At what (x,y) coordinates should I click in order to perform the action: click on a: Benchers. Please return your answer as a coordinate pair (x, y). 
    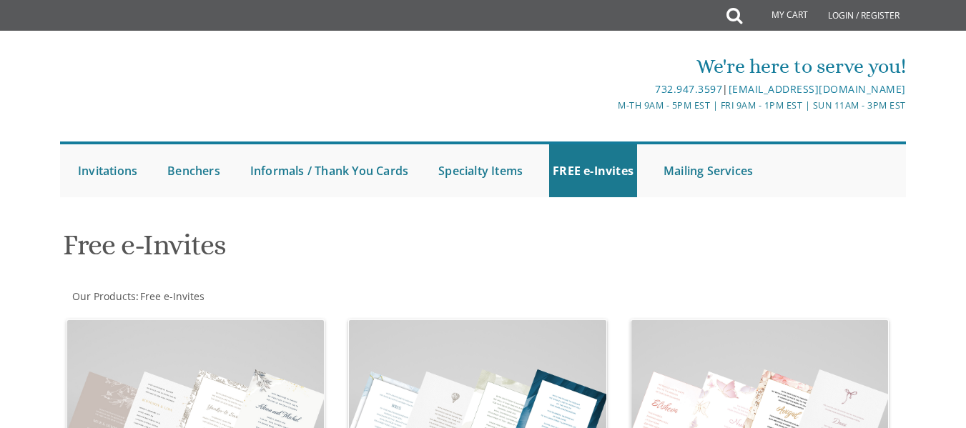
    Looking at the image, I should click on (194, 171).